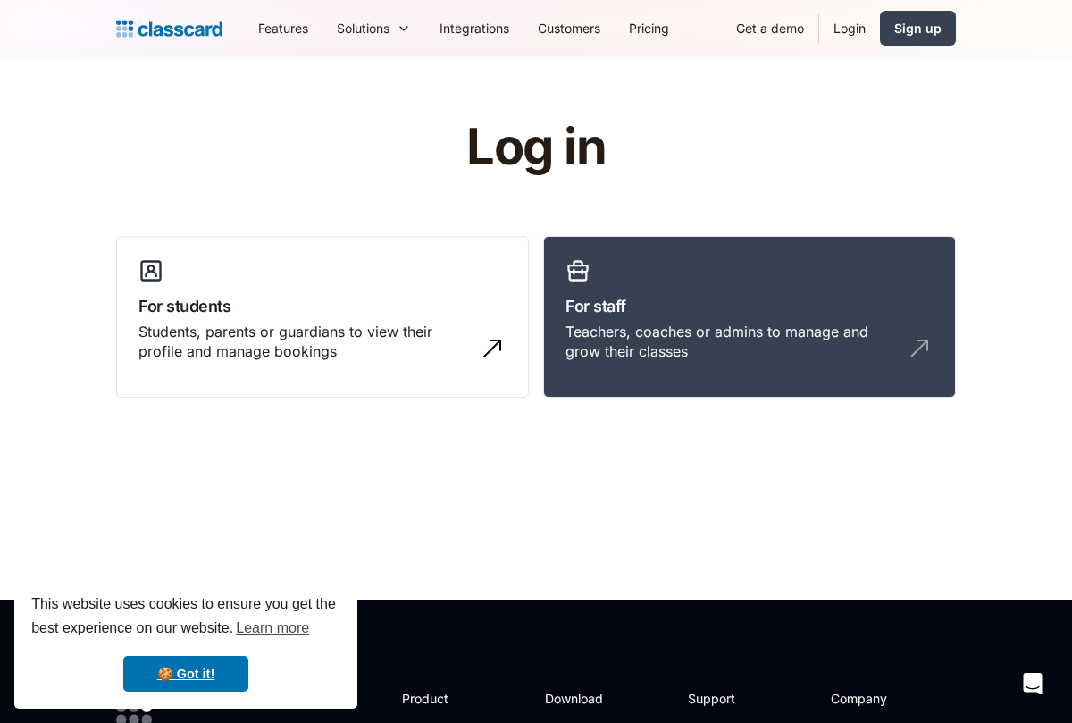  I want to click on div: cookieconsent, so click(186, 642).